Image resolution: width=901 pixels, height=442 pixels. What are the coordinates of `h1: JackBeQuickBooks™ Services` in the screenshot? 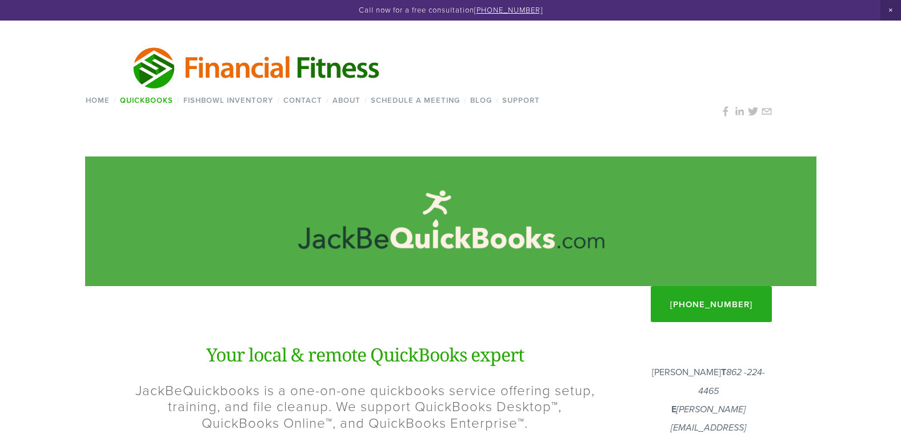 It's located at (451, 221).